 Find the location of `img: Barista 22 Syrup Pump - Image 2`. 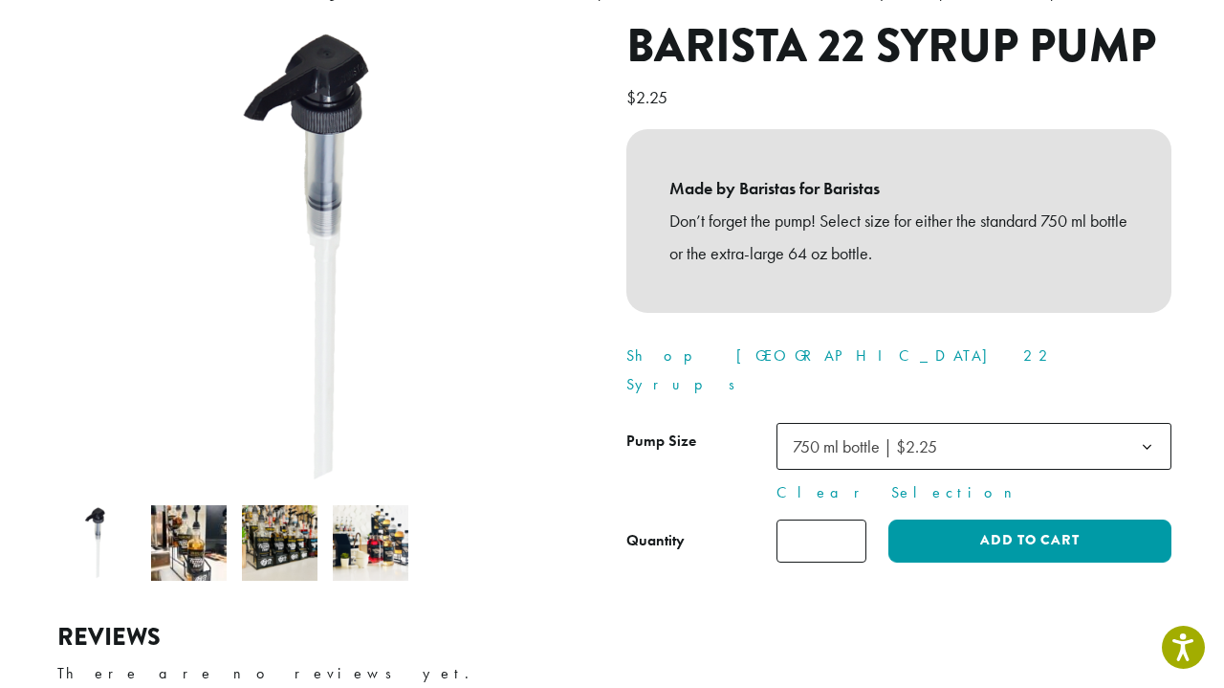

img: Barista 22 Syrup Pump - Image 2 is located at coordinates (188, 542).